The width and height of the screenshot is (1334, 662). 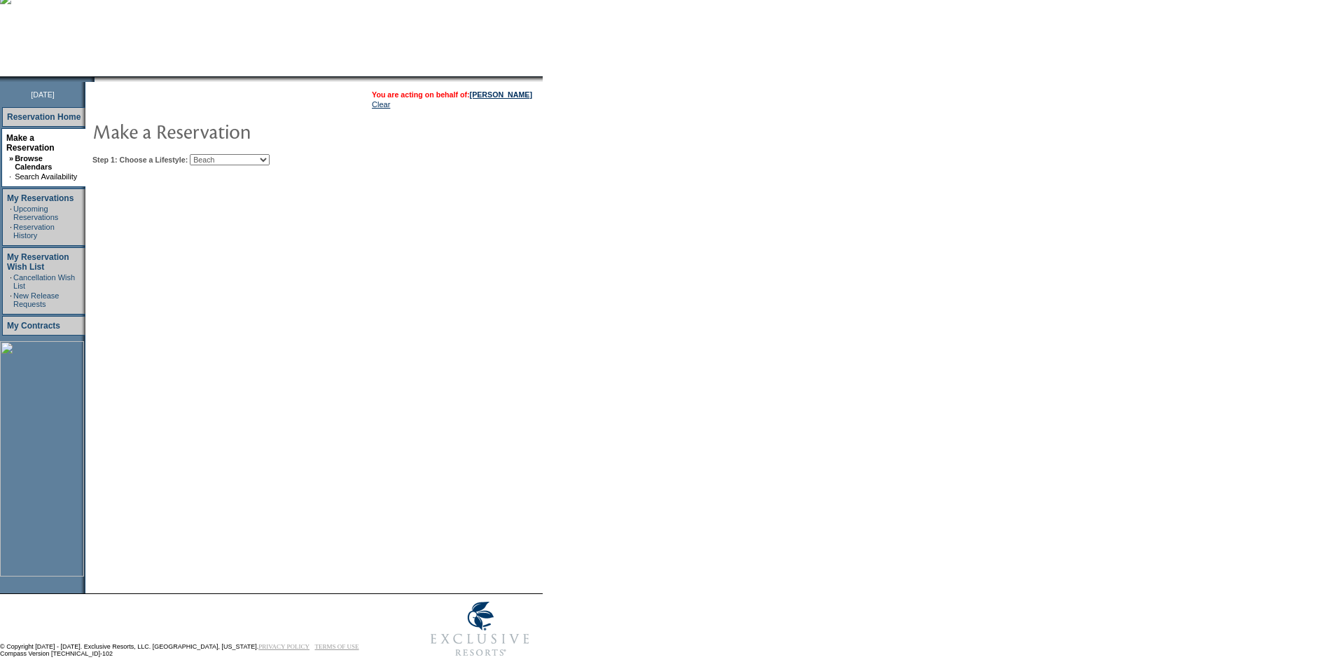 I want to click on a: Upcoming Reservations, so click(x=36, y=213).